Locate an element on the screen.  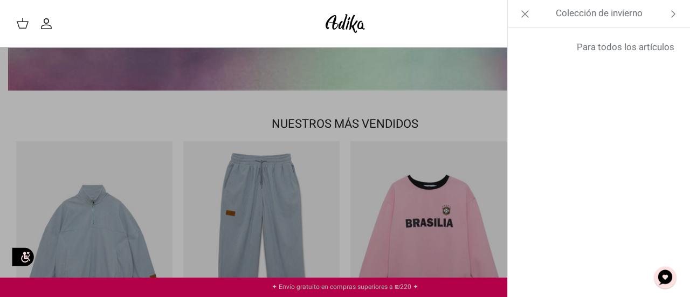
button: Charlar is located at coordinates (665, 278).